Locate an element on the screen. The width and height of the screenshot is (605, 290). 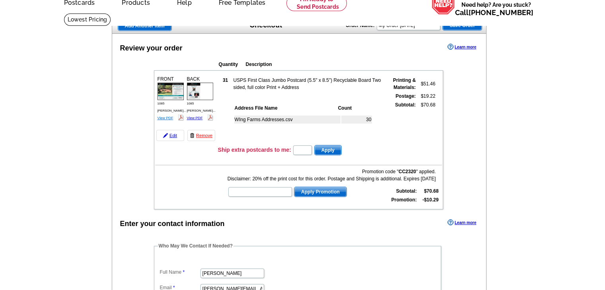
td: 30 is located at coordinates (356, 120).